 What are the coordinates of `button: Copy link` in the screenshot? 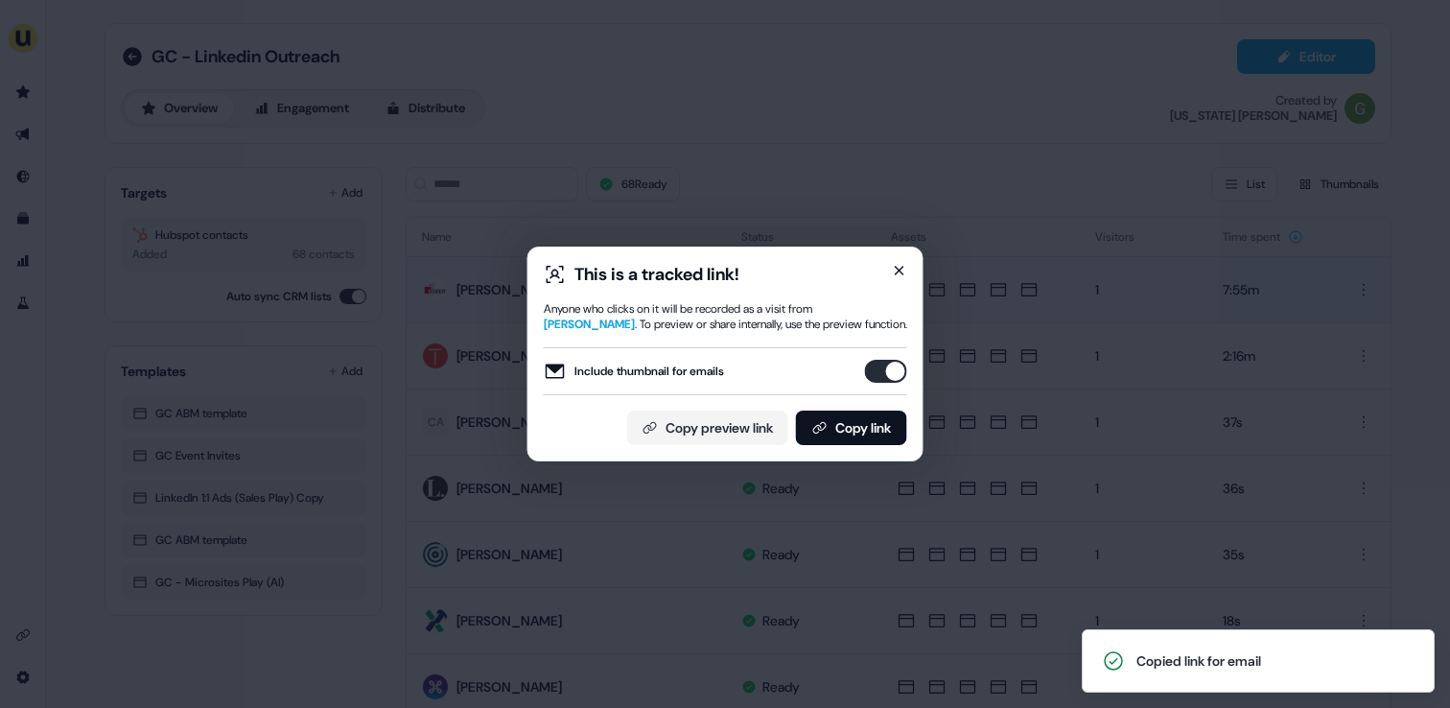 It's located at (852, 428).